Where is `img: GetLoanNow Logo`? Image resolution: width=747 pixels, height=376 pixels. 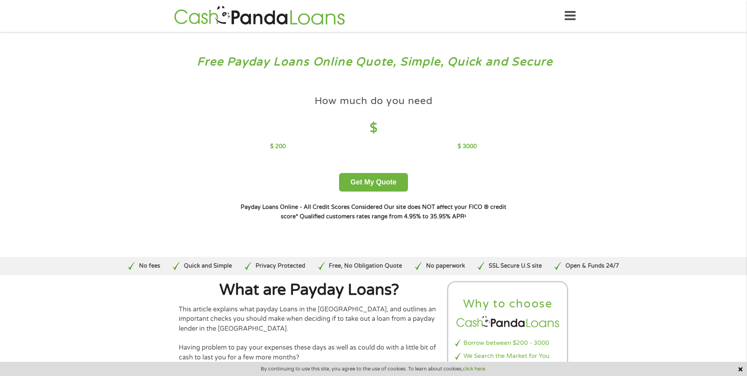 img: GetLoanNow Logo is located at coordinates (260, 16).